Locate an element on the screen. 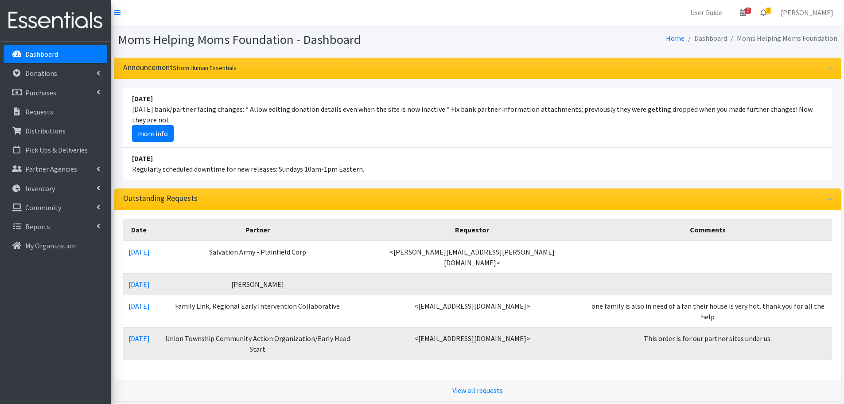 Image resolution: width=844 pixels, height=404 pixels. td: Union Township Community Action Organization/Early Head Start is located at coordinates (257, 343).